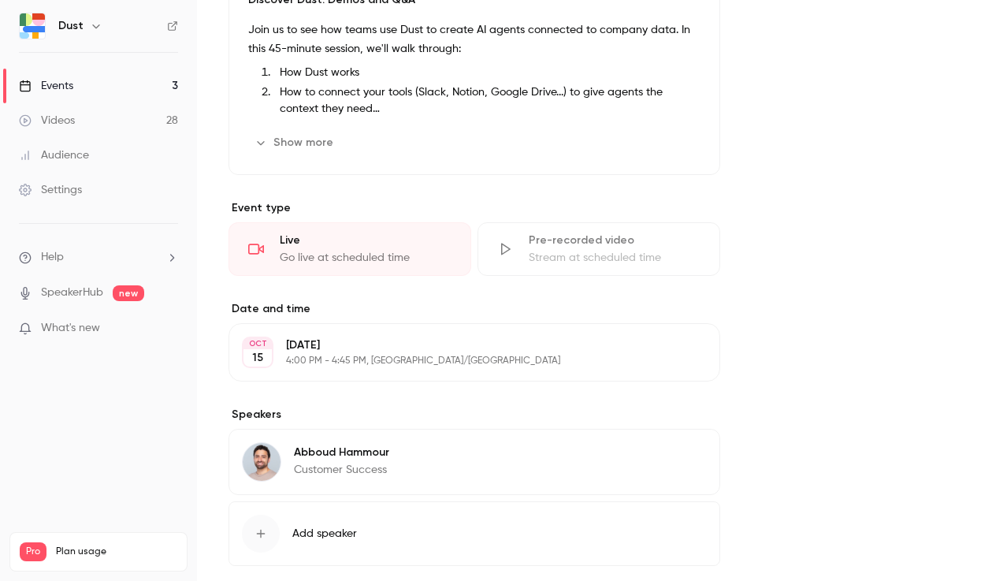  Describe the element at coordinates (72, 292) in the screenshot. I see `a: SpeakerHub` at that location.